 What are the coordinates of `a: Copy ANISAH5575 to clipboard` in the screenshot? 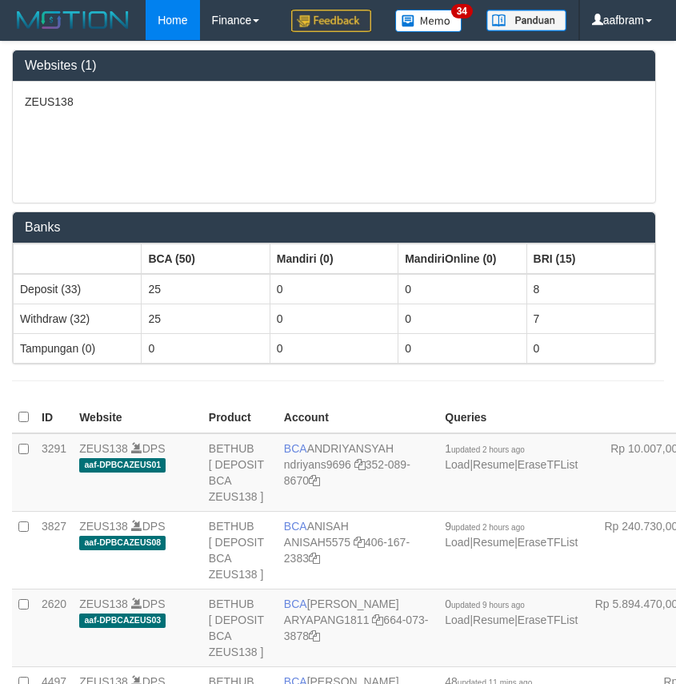 It's located at (359, 542).